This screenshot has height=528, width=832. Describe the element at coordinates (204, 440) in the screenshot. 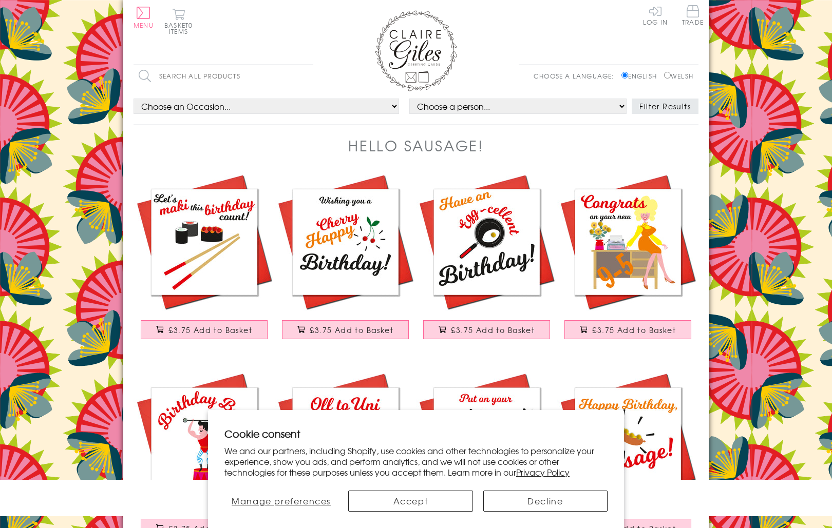

I see `img: Birthday Boy Card, Circus Strong Man, Embellished with colourful pompoms` at that location.